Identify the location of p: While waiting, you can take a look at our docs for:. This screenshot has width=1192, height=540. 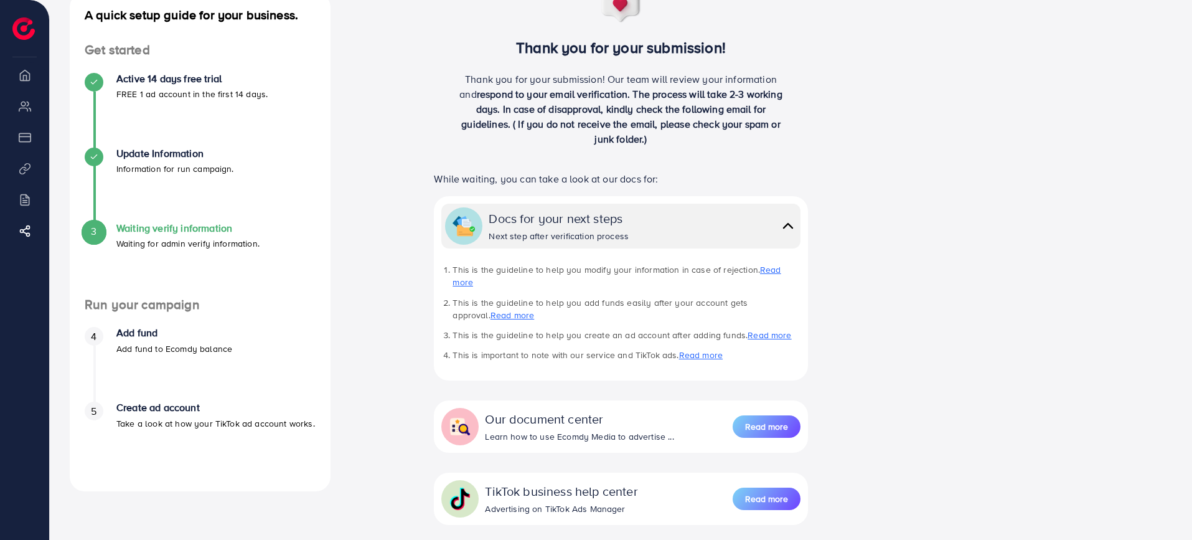
(621, 179).